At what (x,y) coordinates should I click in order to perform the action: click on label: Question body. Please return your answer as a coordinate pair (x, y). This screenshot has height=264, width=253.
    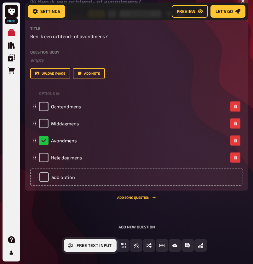
    Looking at the image, I should click on (136, 52).